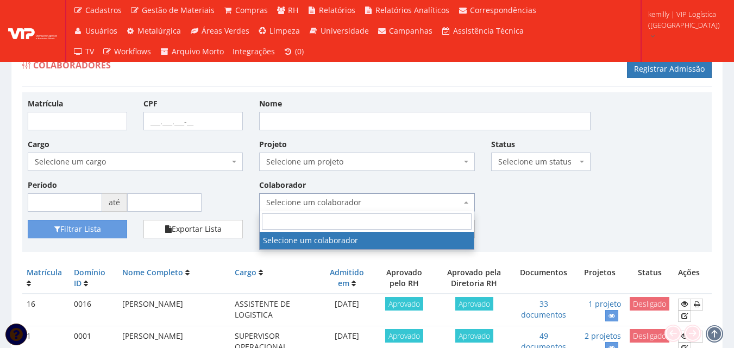 The width and height of the screenshot is (734, 348). Describe the element at coordinates (285, 30) in the screenshot. I see `span: Limpeza` at that location.